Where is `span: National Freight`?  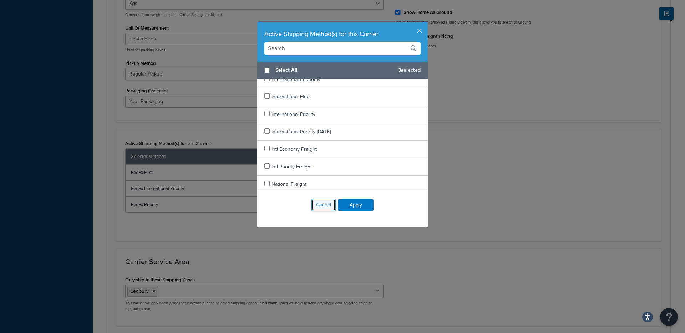
span: National Freight is located at coordinates (289, 184).